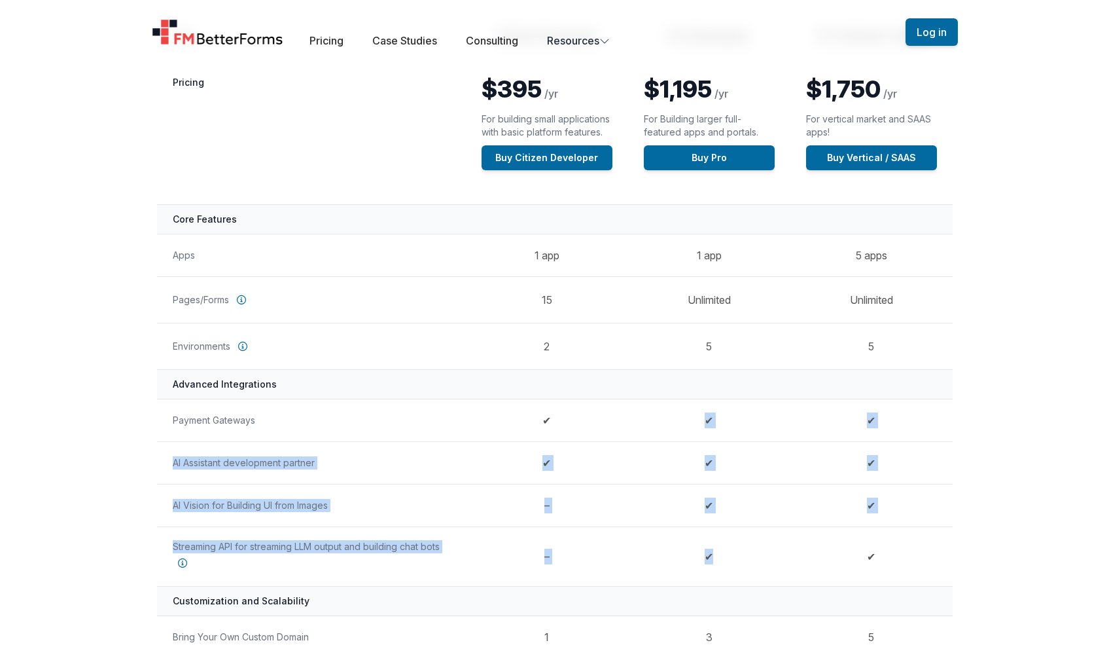 This screenshot has width=1109, height=645. I want to click on th: Payment Gateways, so click(312, 420).